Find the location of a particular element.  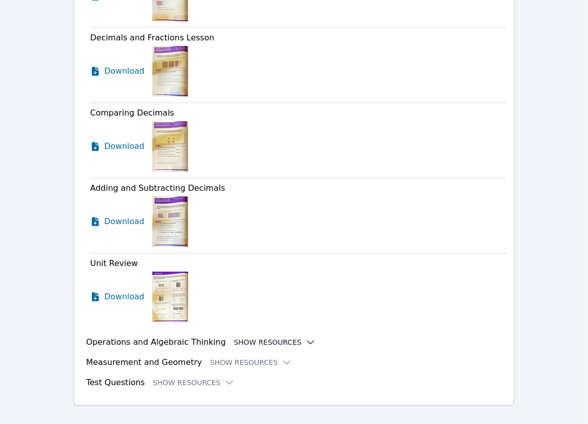

img: Decimals and Fractions Lesson is located at coordinates (170, 71).